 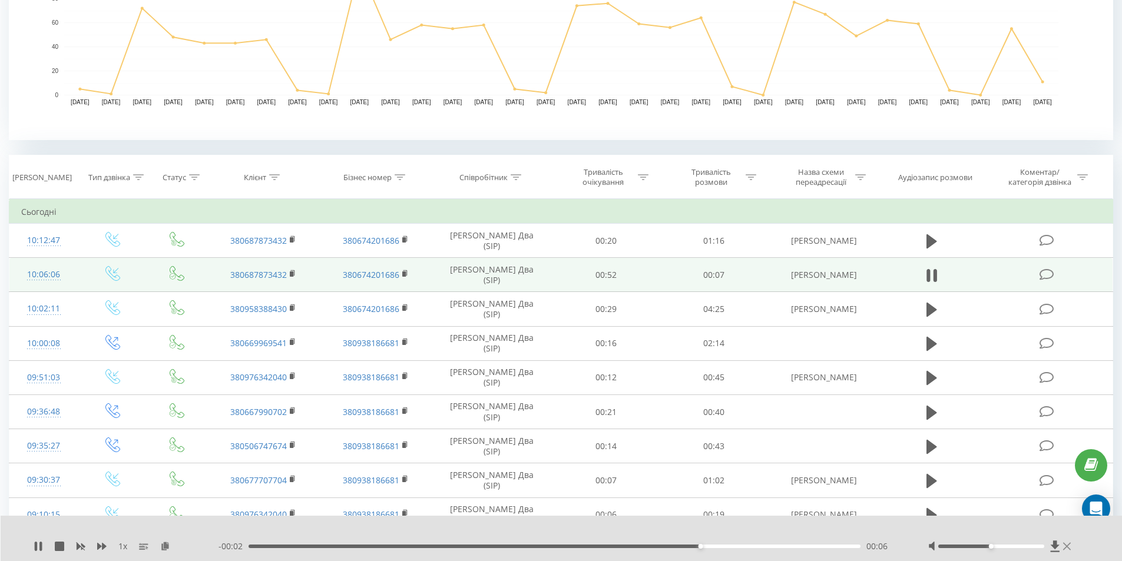 What do you see at coordinates (258, 274) in the screenshot?
I see `a: 380687873432` at bounding box center [258, 274].